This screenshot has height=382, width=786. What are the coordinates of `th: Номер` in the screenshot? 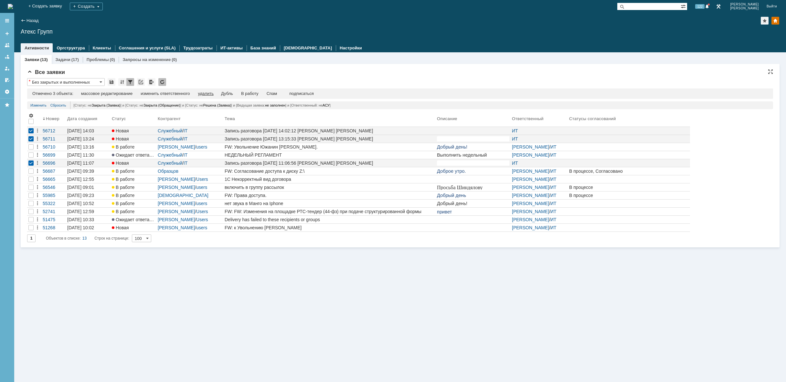 It's located at (54, 119).